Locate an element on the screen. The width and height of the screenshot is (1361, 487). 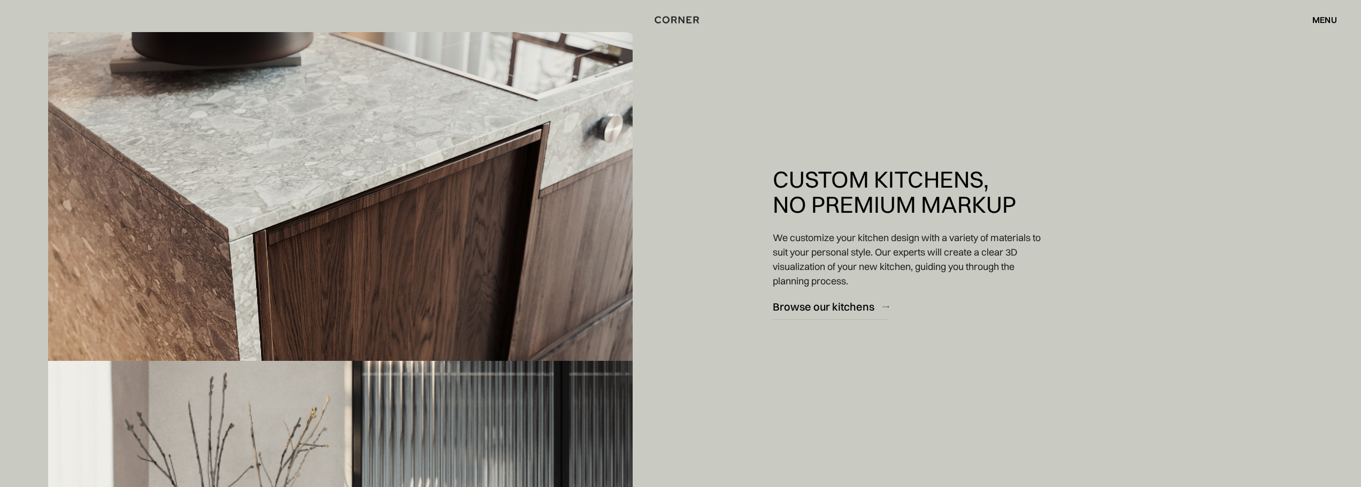
h2: Custom Kitchens, No Premium Markup is located at coordinates (894, 192).